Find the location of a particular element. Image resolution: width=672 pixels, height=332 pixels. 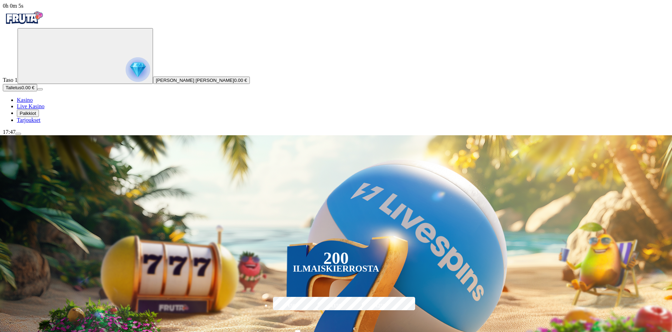

div: 200 is located at coordinates (336, 258).